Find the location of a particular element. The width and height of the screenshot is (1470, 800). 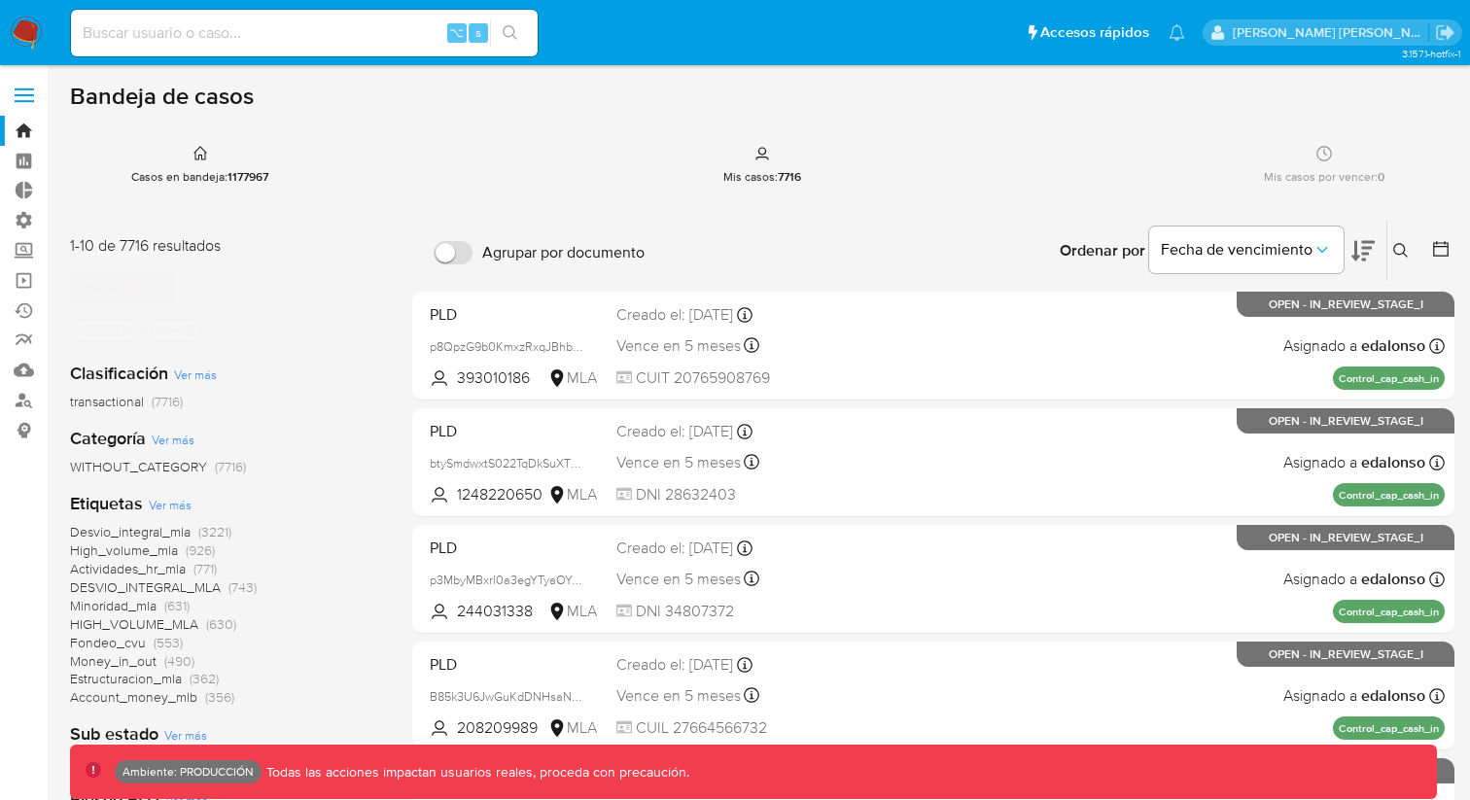

p: Ambiente: PRODUCCIÓN is located at coordinates (188, 772).